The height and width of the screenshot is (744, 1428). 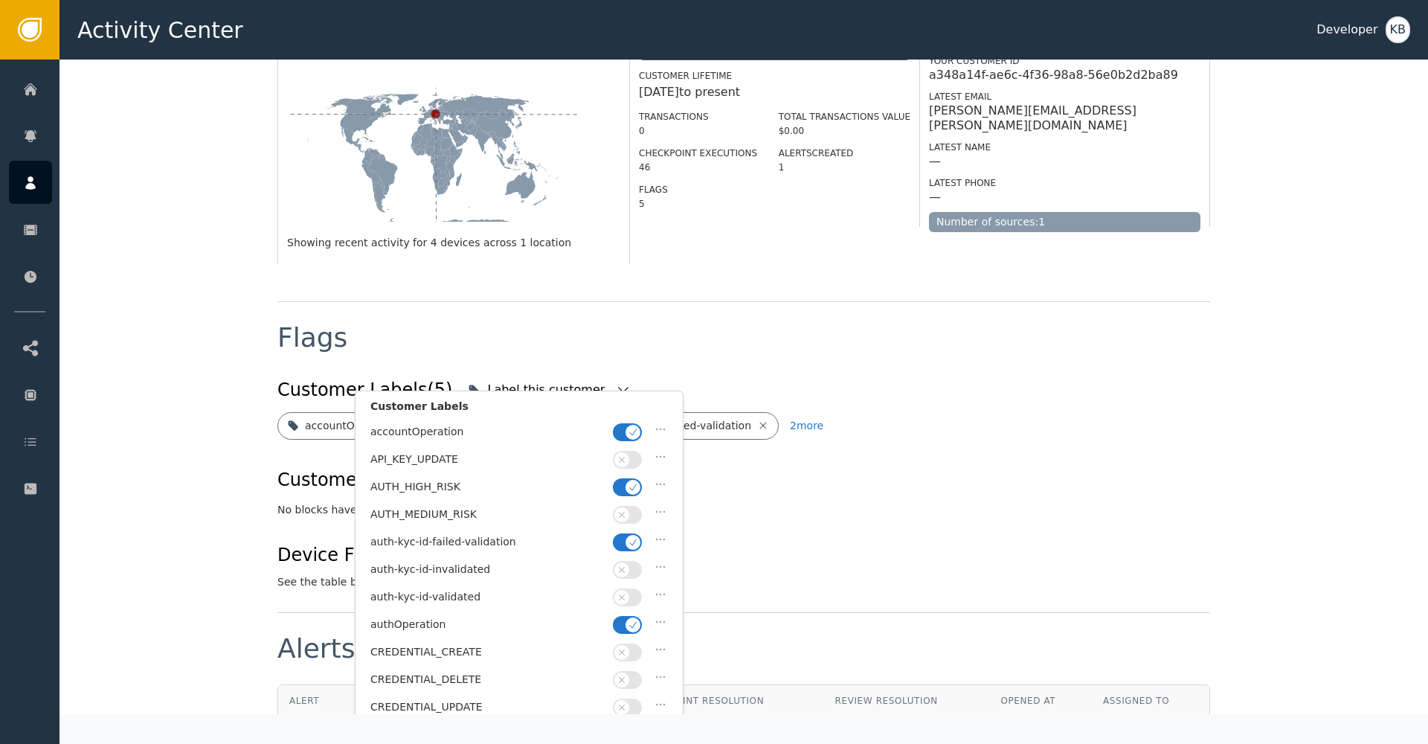 I want to click on label: Alerts Created, so click(x=816, y=153).